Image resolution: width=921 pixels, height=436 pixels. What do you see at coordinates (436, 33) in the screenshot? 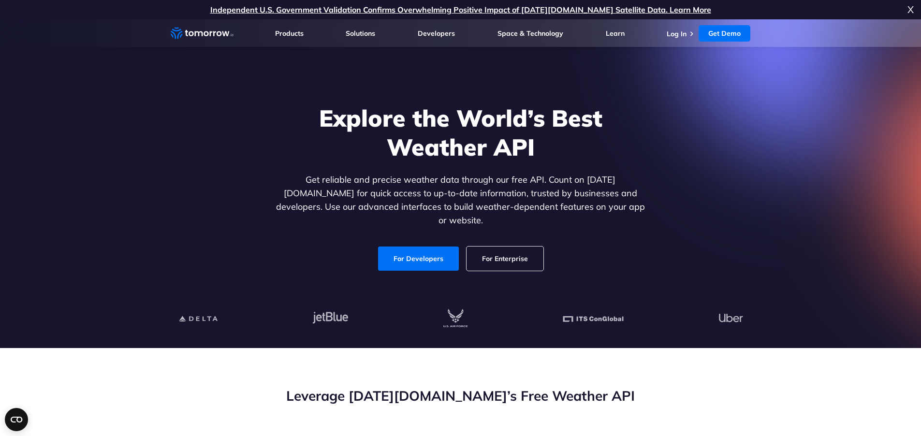
I see `a: Developers` at bounding box center [436, 33].